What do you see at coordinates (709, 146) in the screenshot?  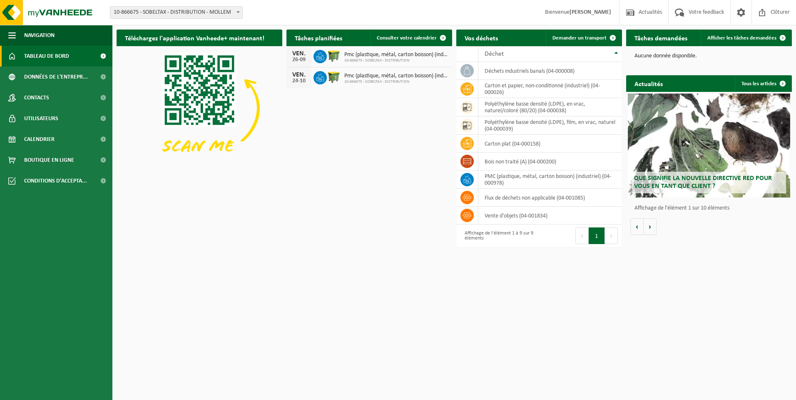 I see `a: Que signifie la nouvelle directive RED pour vous en tant que client ?` at bounding box center [709, 146].